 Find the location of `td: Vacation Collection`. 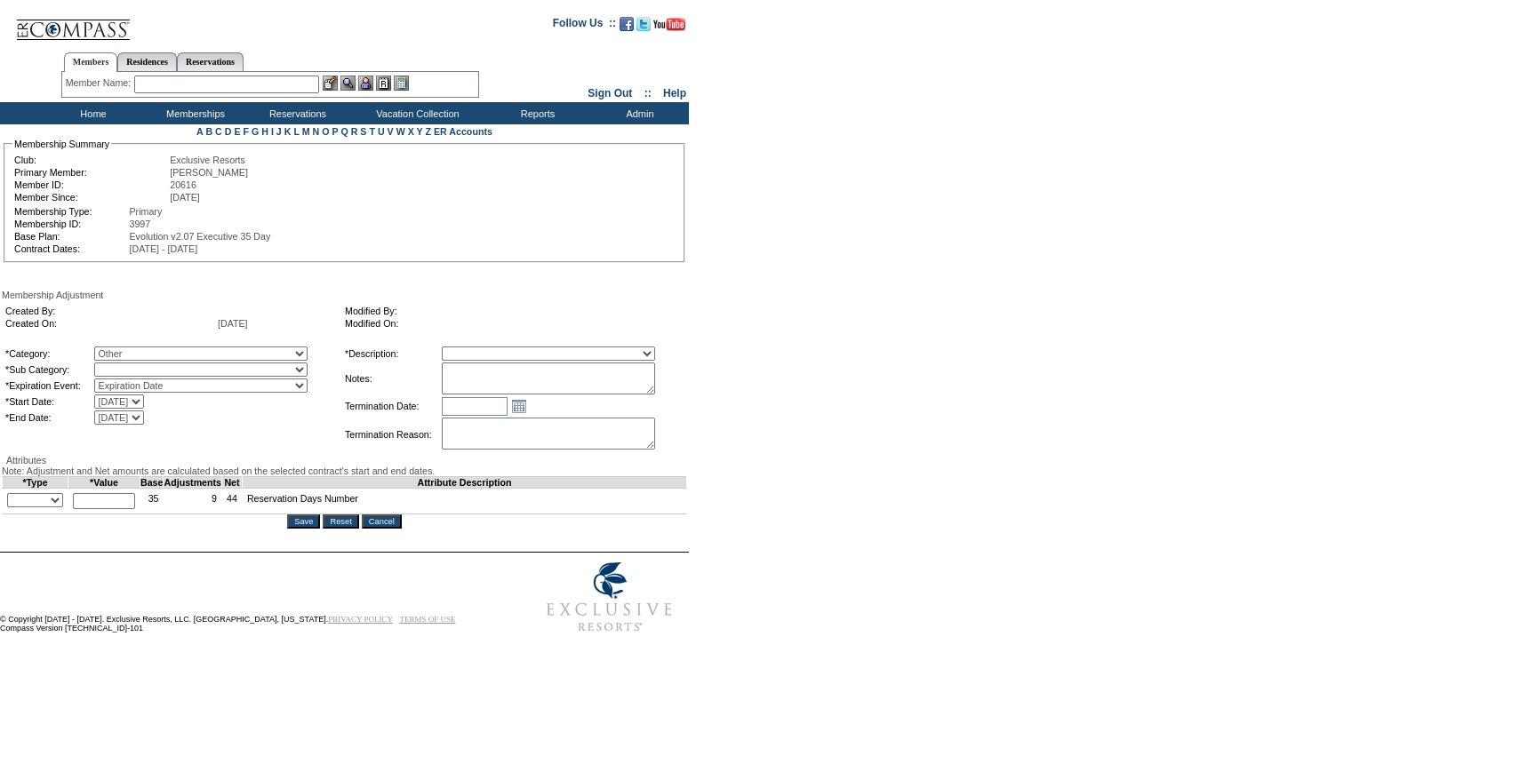

td: Vacation Collection is located at coordinates (415, 113).